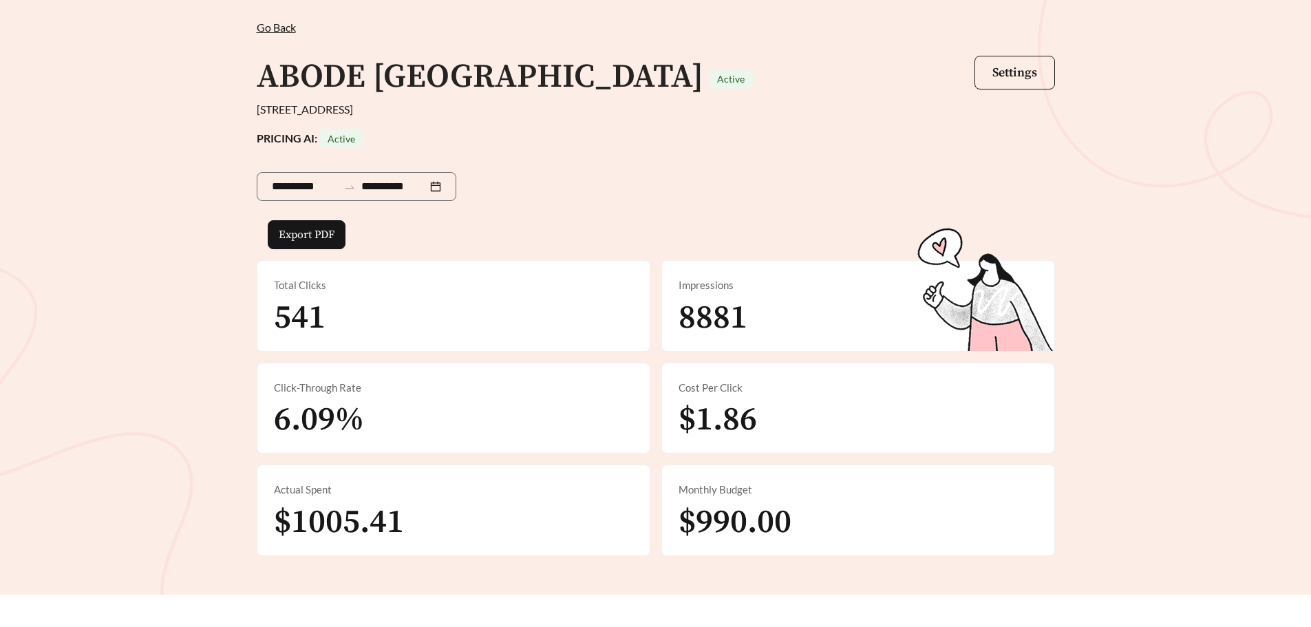 The width and height of the screenshot is (1311, 627). What do you see at coordinates (453, 387) in the screenshot?
I see `div: Click-Through Rate` at bounding box center [453, 387].